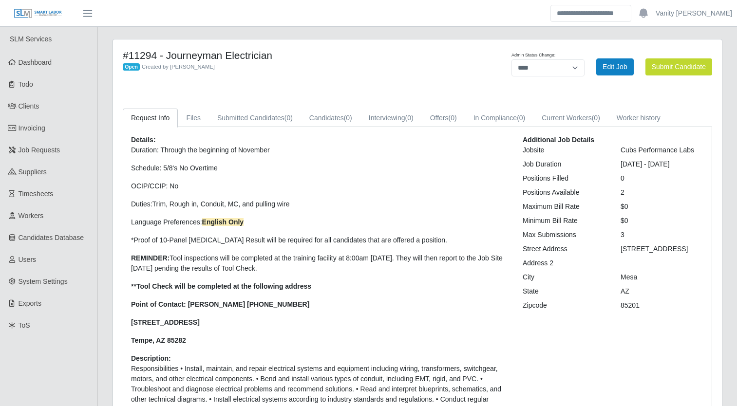  Describe the element at coordinates (564, 235) in the screenshot. I see `div: Max Submissions` at that location.